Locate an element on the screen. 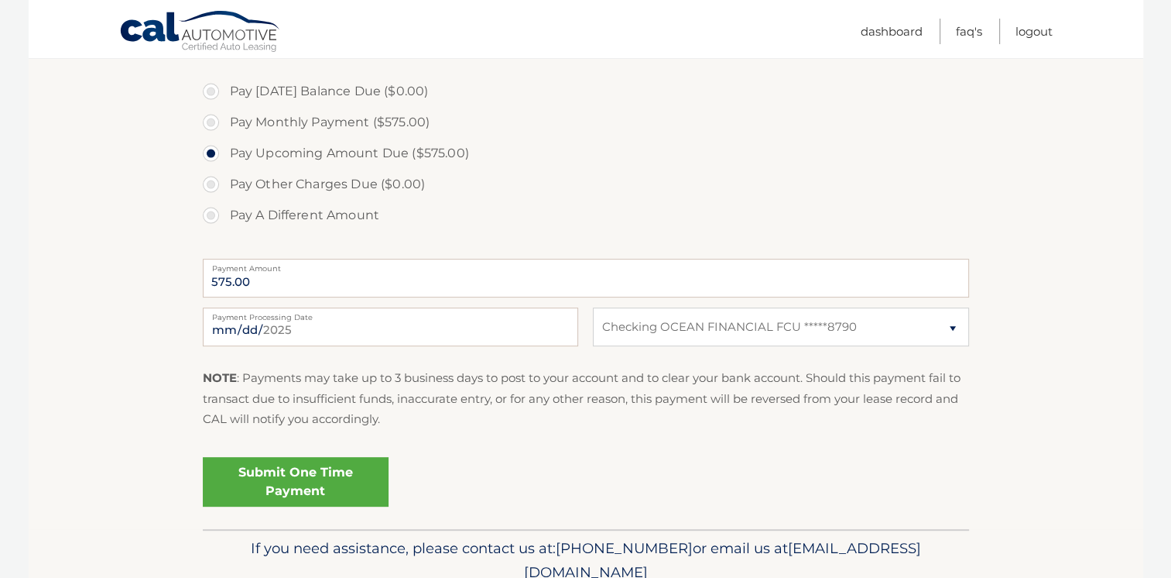 Image resolution: width=1171 pixels, height=578 pixels. label: Pay Monthly Payment ($575.00) is located at coordinates (586, 122).